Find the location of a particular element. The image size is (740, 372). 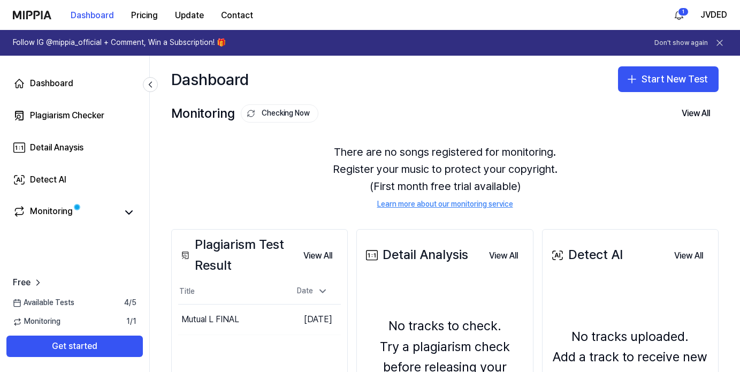

button: Update is located at coordinates (190, 16).